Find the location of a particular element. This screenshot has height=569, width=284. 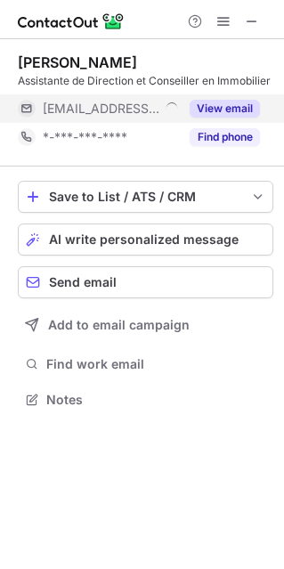

div: Assistante de Direction et Conseiller en Immobilier is located at coordinates (145, 81).